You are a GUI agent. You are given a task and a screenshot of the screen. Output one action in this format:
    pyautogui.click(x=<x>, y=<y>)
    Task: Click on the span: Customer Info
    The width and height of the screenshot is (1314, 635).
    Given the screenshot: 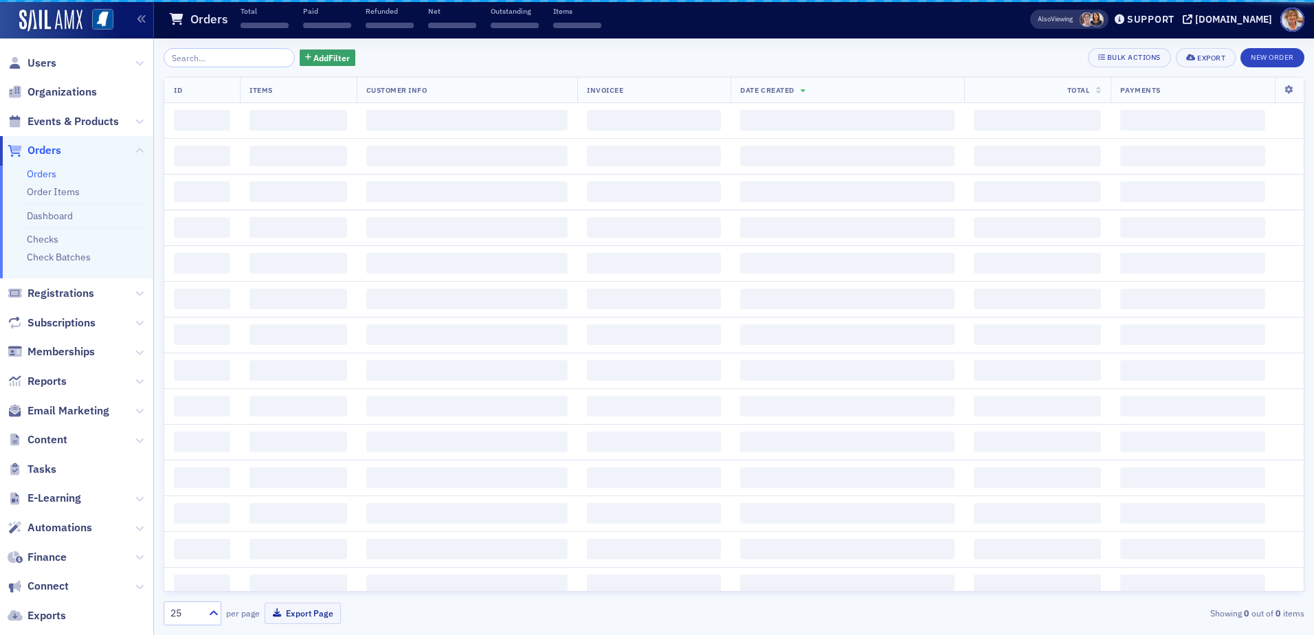 What is the action you would take?
    pyautogui.click(x=396, y=90)
    